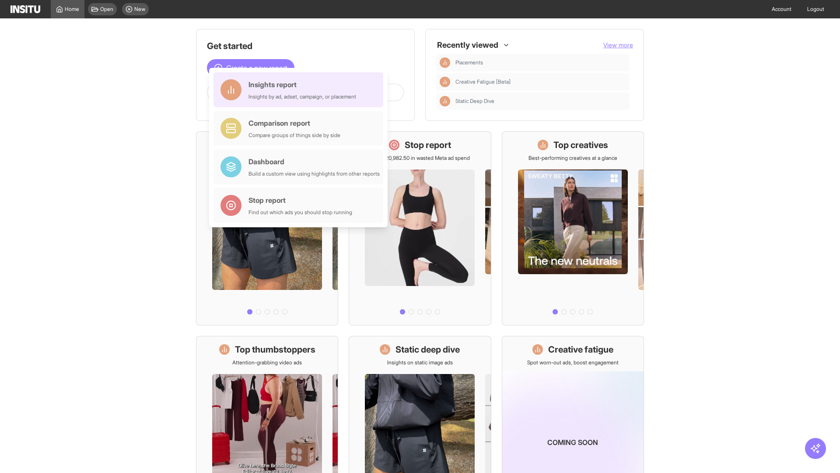  What do you see at coordinates (618, 45) in the screenshot?
I see `span: View more` at bounding box center [618, 45].